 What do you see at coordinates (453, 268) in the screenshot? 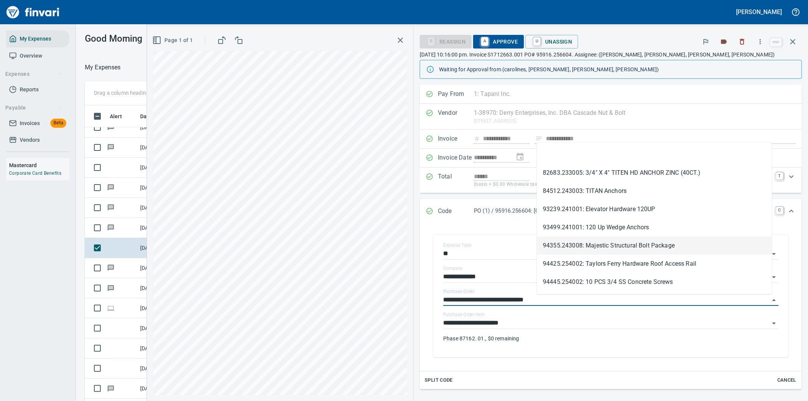
I see `label: Company` at bounding box center [453, 268].